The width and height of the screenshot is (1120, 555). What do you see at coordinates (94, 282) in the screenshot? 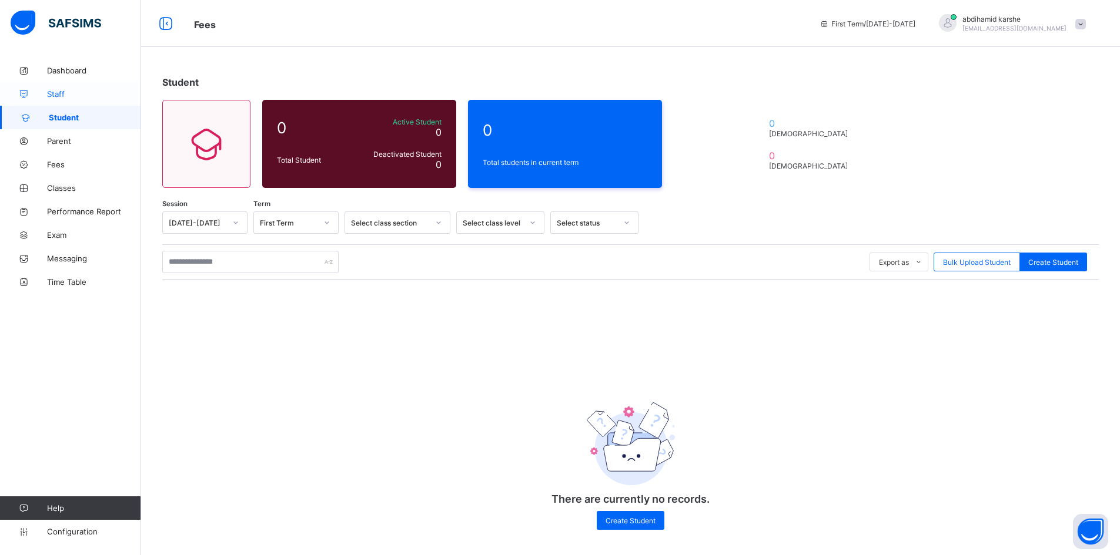
I see `span: Time Table` at bounding box center [94, 282].